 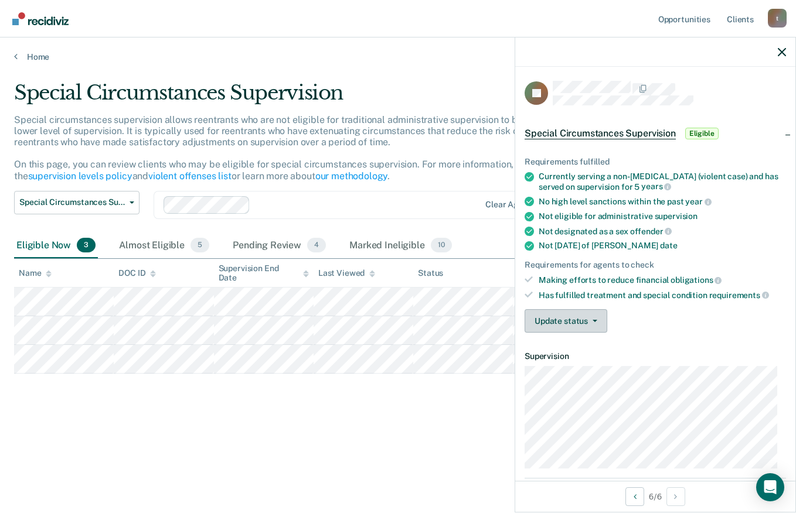 I want to click on div: Requirements fulfilled, so click(x=655, y=162).